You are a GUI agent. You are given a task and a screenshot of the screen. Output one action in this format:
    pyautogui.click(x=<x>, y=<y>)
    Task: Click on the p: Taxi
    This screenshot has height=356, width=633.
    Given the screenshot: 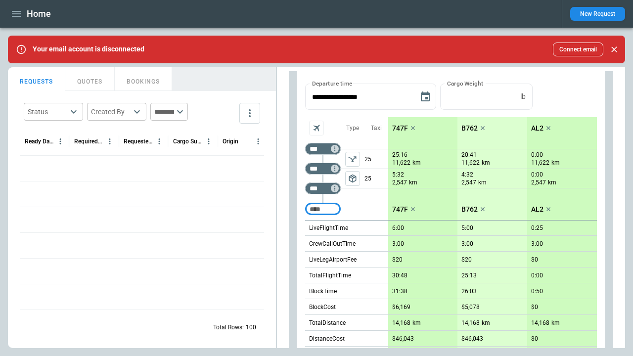 What is the action you would take?
    pyautogui.click(x=376, y=128)
    